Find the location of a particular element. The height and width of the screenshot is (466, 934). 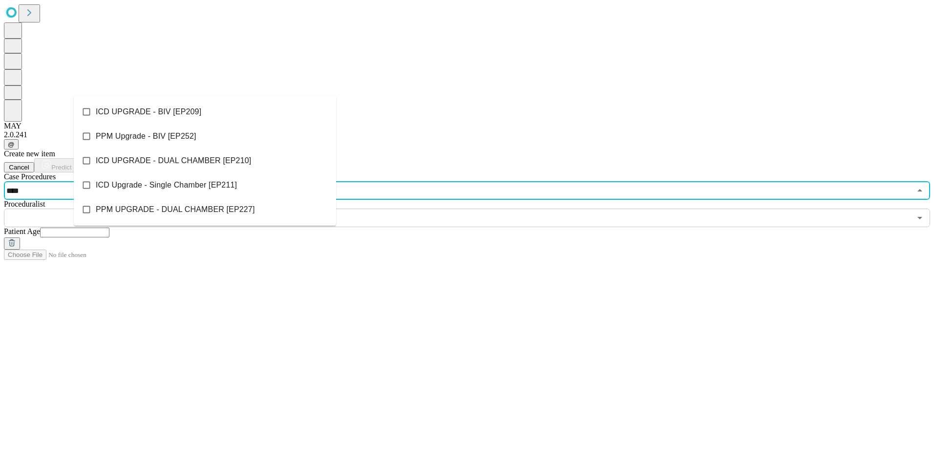

button: Open is located at coordinates (919, 218).